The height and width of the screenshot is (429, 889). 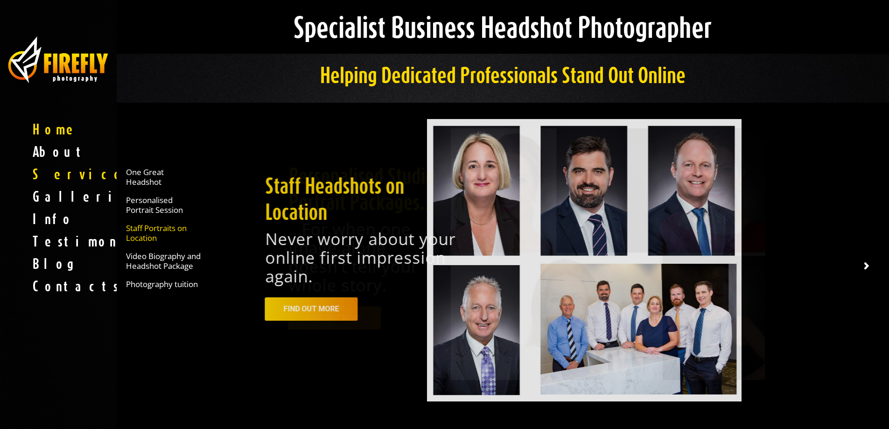 What do you see at coordinates (362, 189) in the screenshot?
I see `span: Personalised Studio Portrait Packages…` at bounding box center [362, 189].